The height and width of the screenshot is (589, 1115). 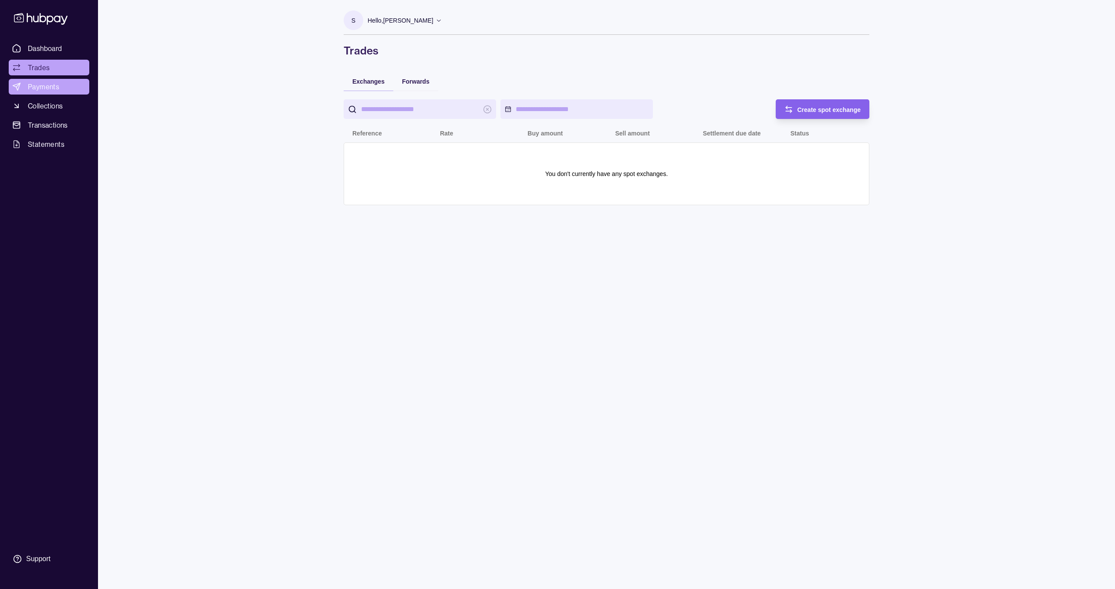 I want to click on p: Reference, so click(x=367, y=133).